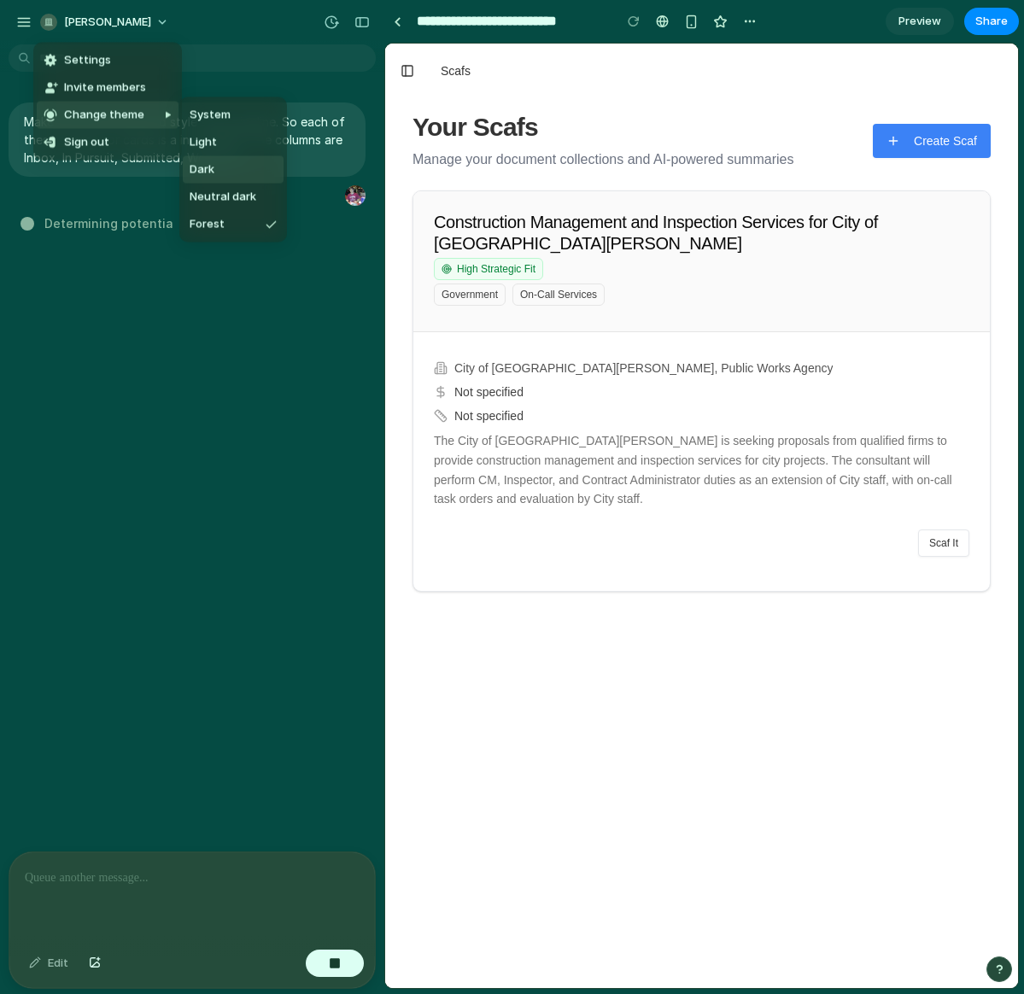 This screenshot has width=1024, height=994. Describe the element at coordinates (103, 226) in the screenshot. I see `button: High Strategic Fit` at that location.